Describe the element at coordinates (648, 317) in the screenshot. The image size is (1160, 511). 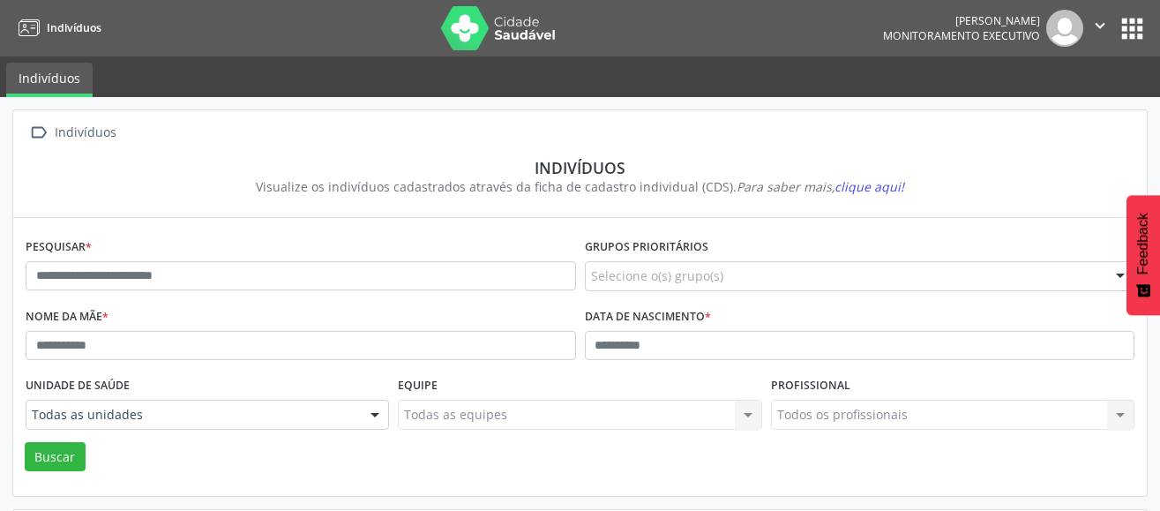
I see `label: Data de nascimento` at that location.